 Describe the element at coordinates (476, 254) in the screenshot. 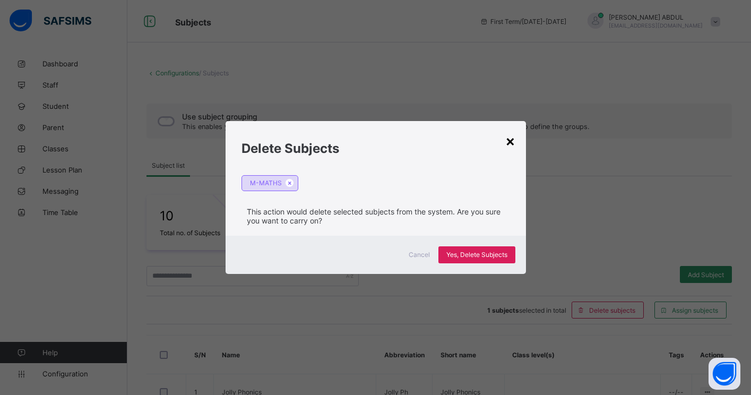

I see `span: Yes, Delete Subjects` at that location.